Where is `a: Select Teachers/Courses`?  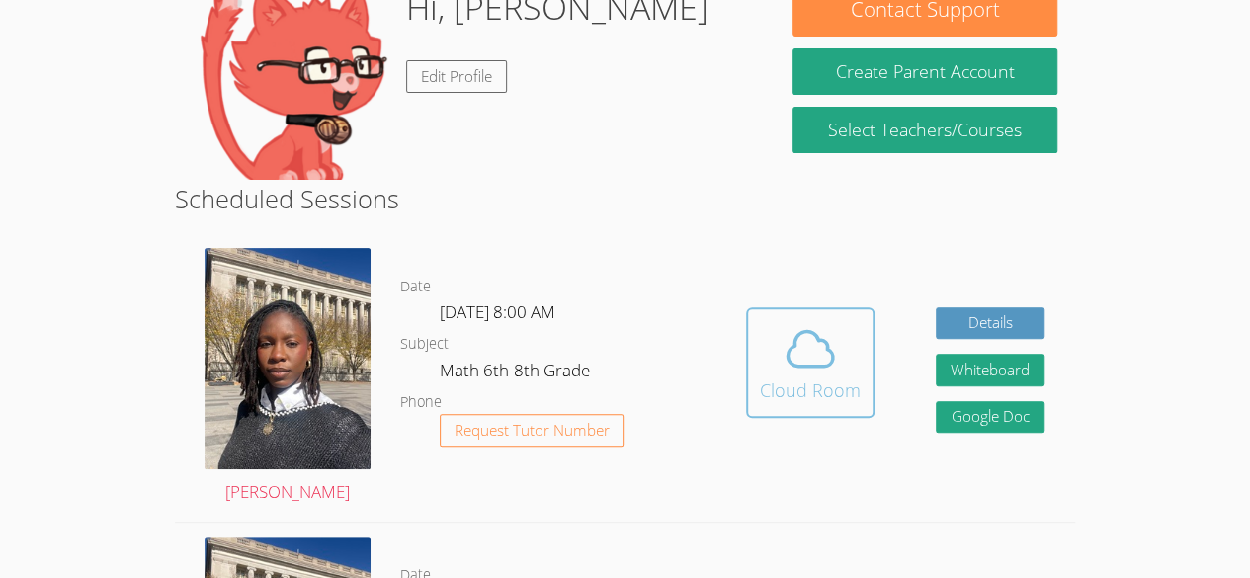 a: Select Teachers/Courses is located at coordinates (924, 129).